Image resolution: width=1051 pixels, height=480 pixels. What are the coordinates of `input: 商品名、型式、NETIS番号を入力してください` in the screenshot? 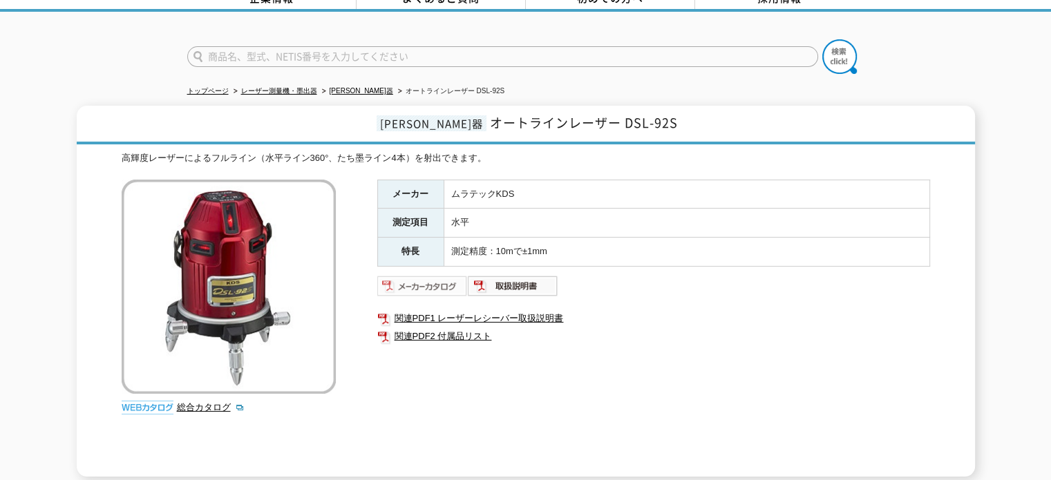 It's located at (502, 57).